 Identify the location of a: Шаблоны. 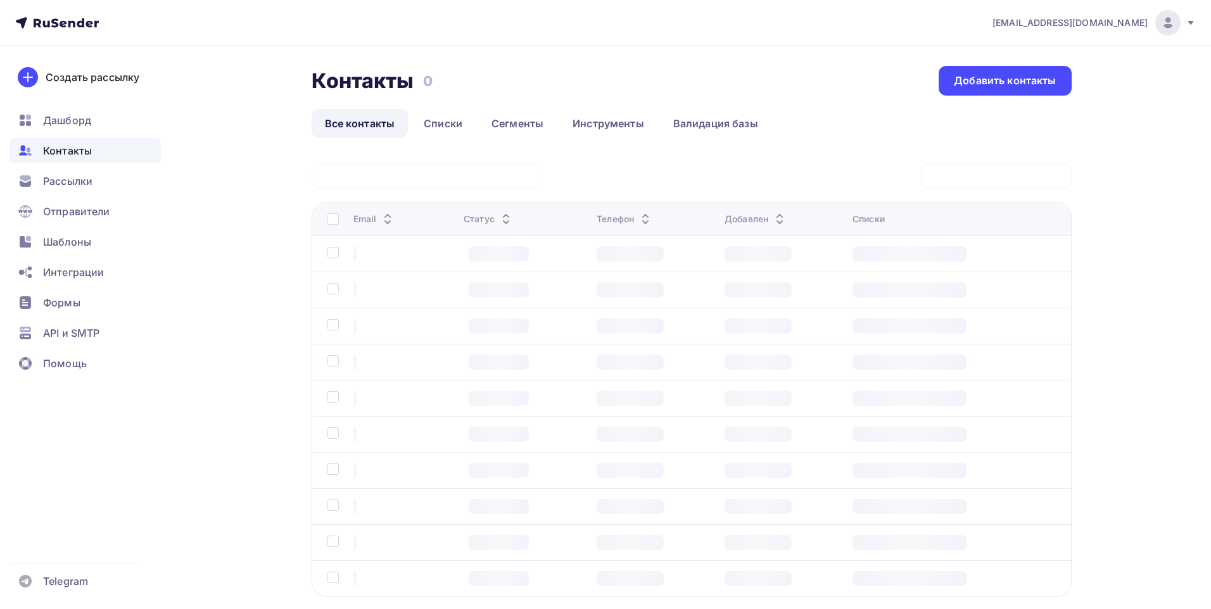
(86, 242).